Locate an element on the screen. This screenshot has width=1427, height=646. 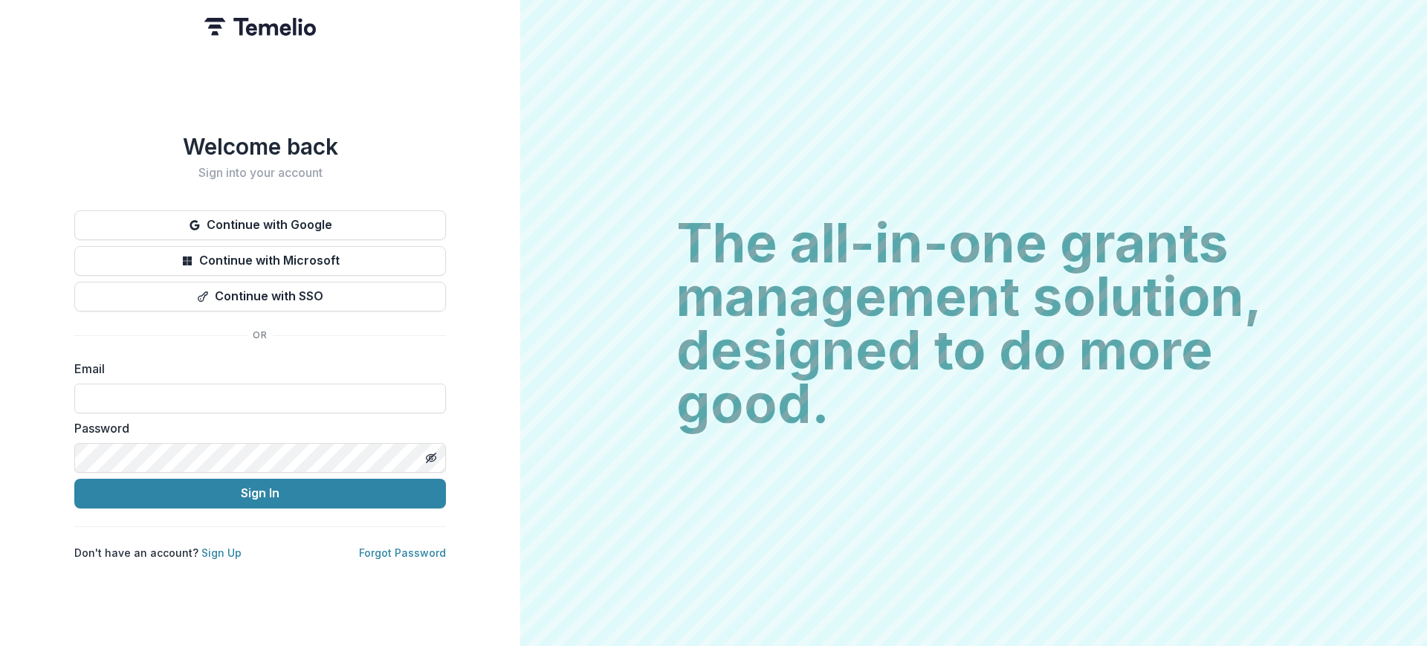
label: Password is located at coordinates (256, 428).